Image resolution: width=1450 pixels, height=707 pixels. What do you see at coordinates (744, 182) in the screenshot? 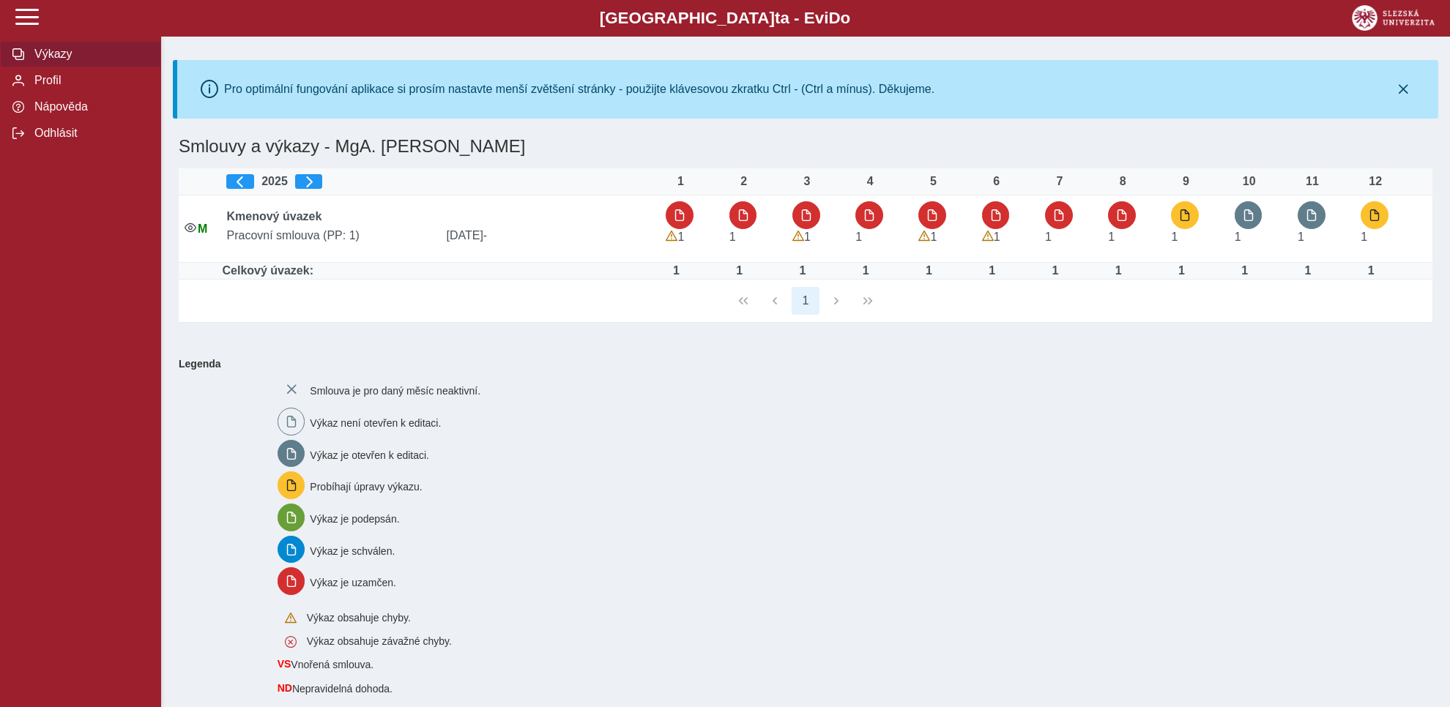
I see `div: 2` at bounding box center [744, 182].